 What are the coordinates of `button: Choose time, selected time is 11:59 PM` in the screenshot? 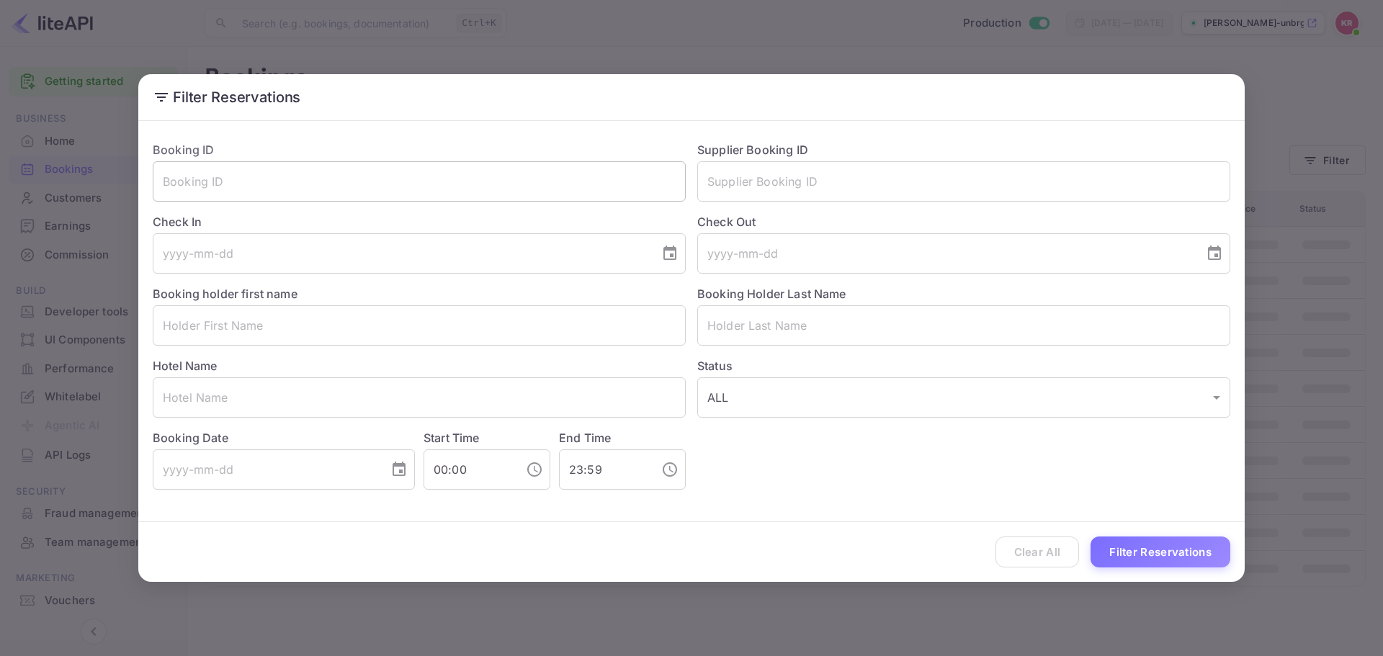 It's located at (670, 470).